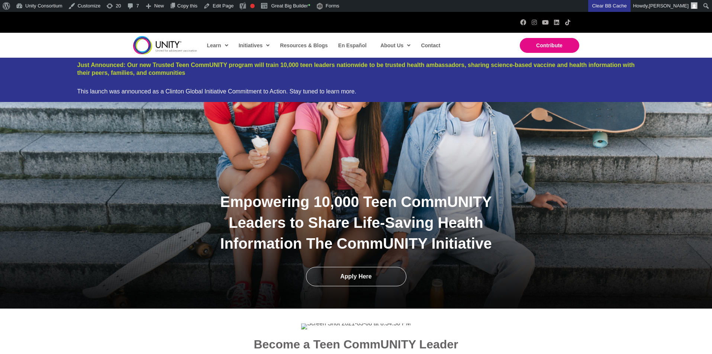 This screenshot has height=354, width=712. I want to click on a: YouTube, so click(545, 22).